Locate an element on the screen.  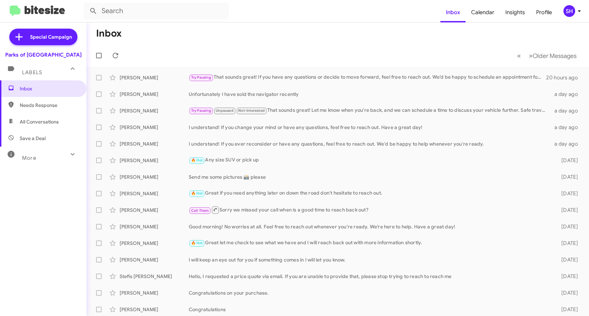
a: Inbox is located at coordinates (453, 12).